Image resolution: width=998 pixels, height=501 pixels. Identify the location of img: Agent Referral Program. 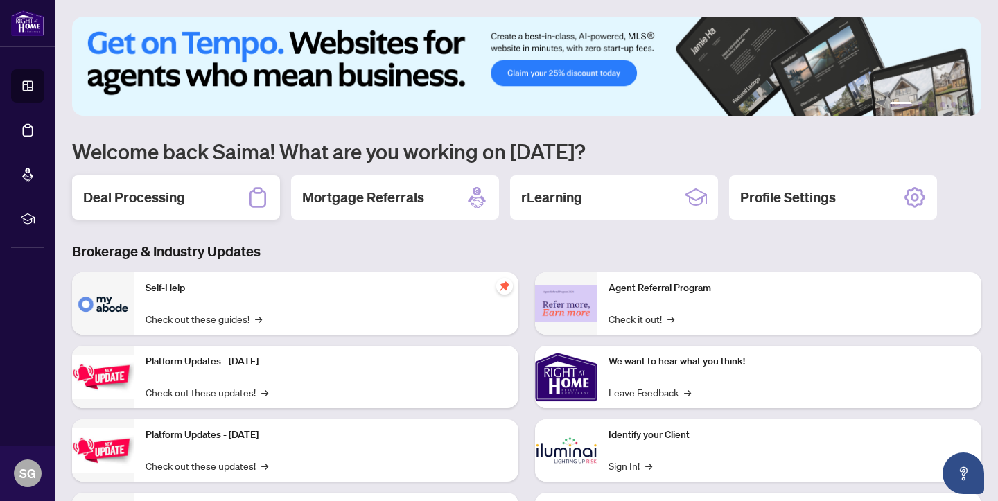
(566, 303).